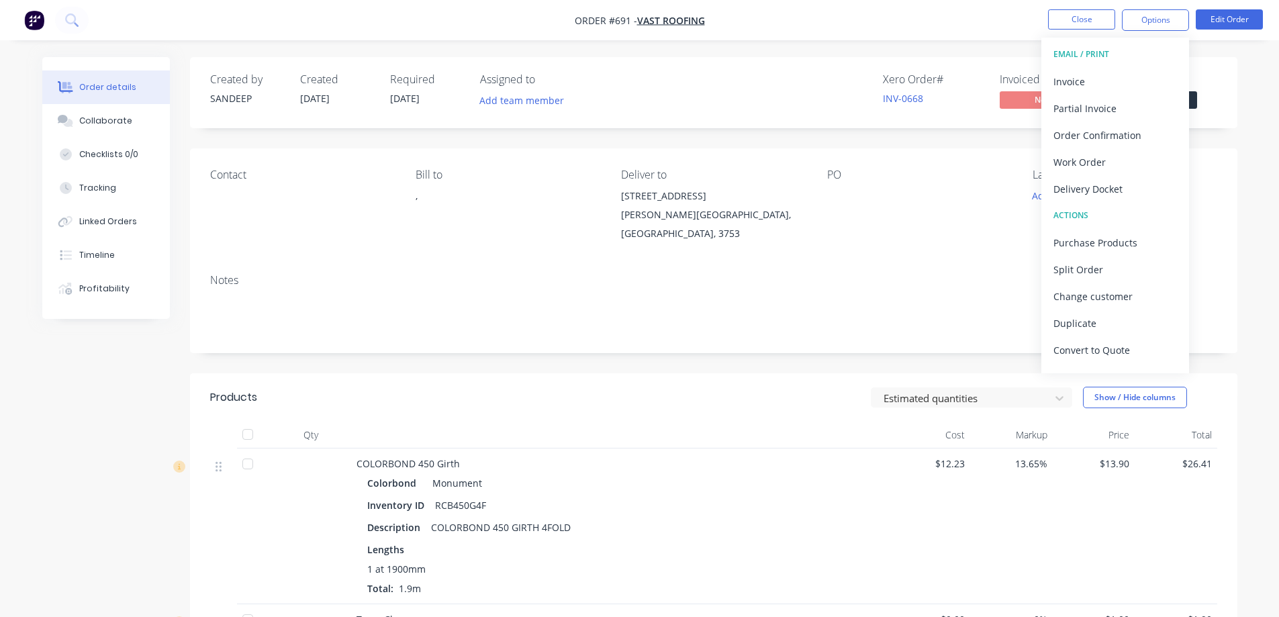 Image resolution: width=1279 pixels, height=617 pixels. Describe the element at coordinates (398, 505) in the screenshot. I see `div: Inventory ID` at that location.